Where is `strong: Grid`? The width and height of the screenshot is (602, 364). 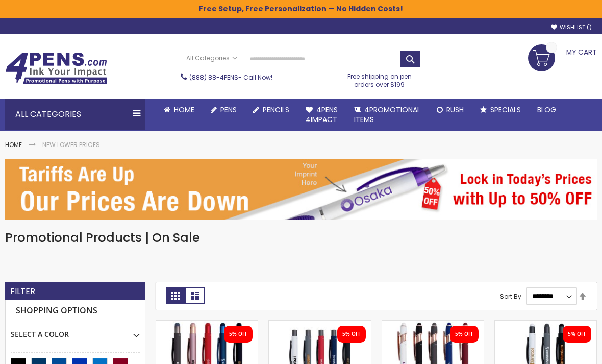 strong: Grid is located at coordinates (176, 296).